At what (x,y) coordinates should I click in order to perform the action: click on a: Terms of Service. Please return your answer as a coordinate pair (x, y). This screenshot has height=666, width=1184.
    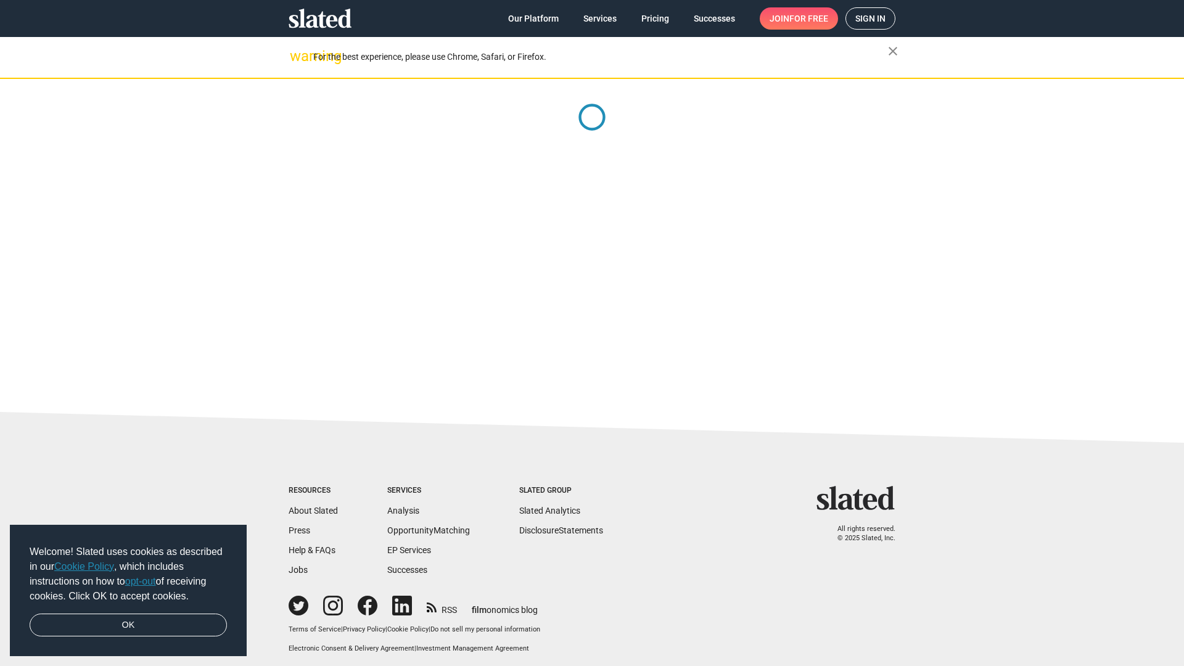
    Looking at the image, I should click on (315, 629).